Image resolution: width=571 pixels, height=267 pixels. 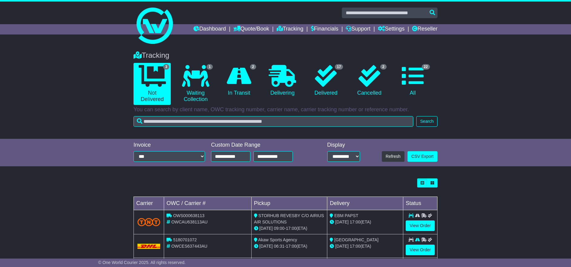 What do you see at coordinates (393, 156) in the screenshot?
I see `button: Refresh` at bounding box center [393, 156].